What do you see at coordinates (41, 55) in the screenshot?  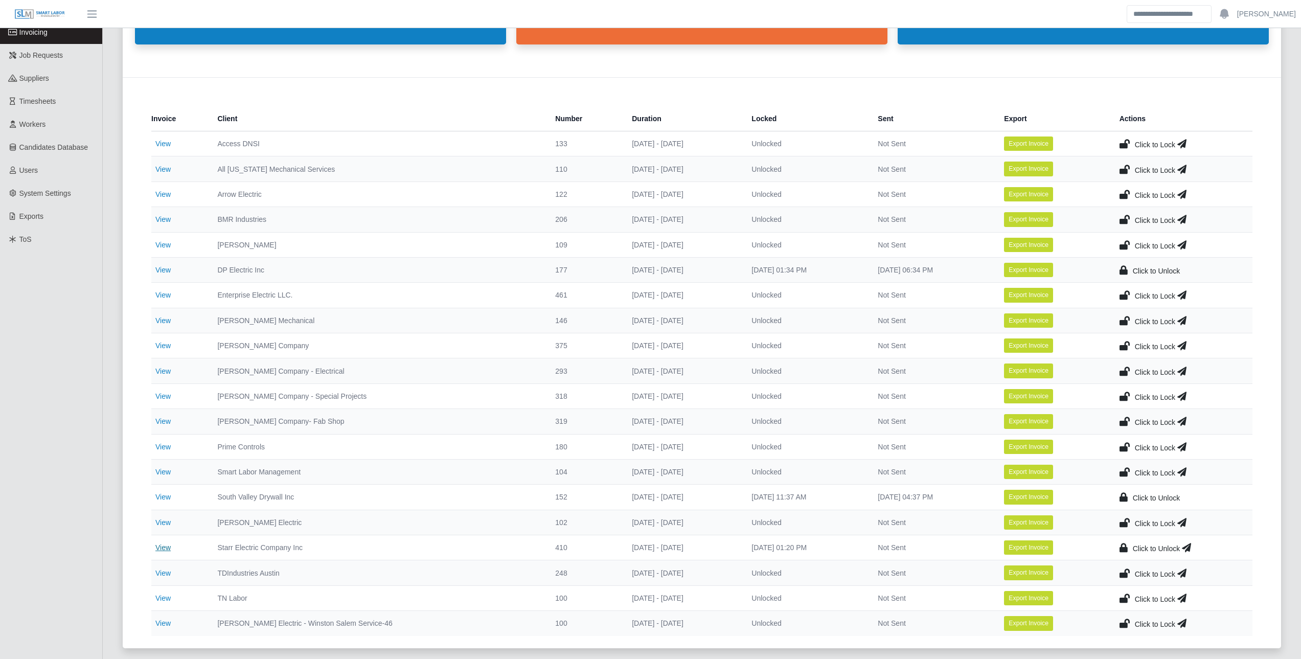 I see `span: Job Requests` at bounding box center [41, 55].